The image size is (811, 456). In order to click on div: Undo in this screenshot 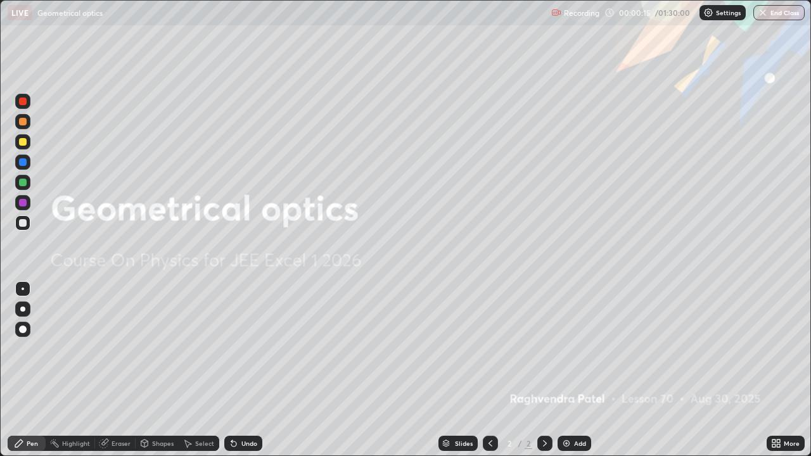, I will do `click(249, 444)`.